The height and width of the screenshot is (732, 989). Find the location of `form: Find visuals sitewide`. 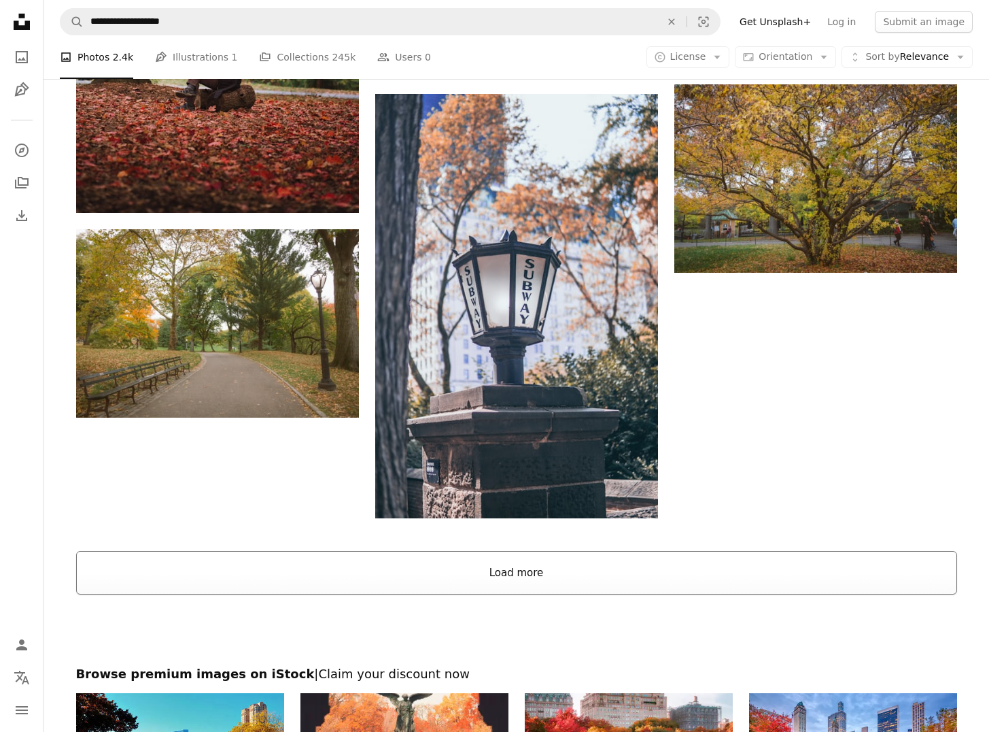

form: Find visuals sitewide is located at coordinates (390, 22).